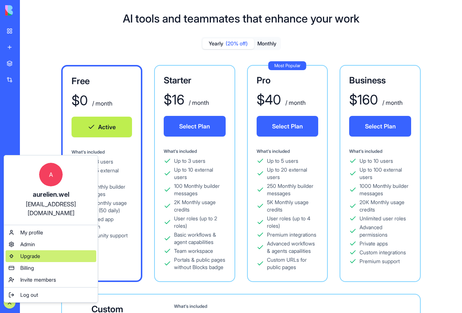 The height and width of the screenshot is (313, 462). Describe the element at coordinates (38, 280) in the screenshot. I see `span: Invite members` at that location.